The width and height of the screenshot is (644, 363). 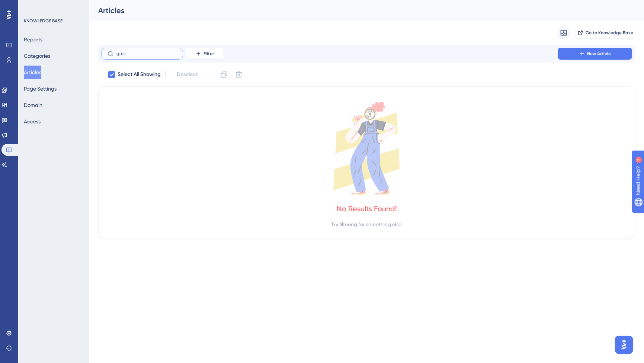 What do you see at coordinates (209, 54) in the screenshot?
I see `span: Filter` at bounding box center [209, 54].